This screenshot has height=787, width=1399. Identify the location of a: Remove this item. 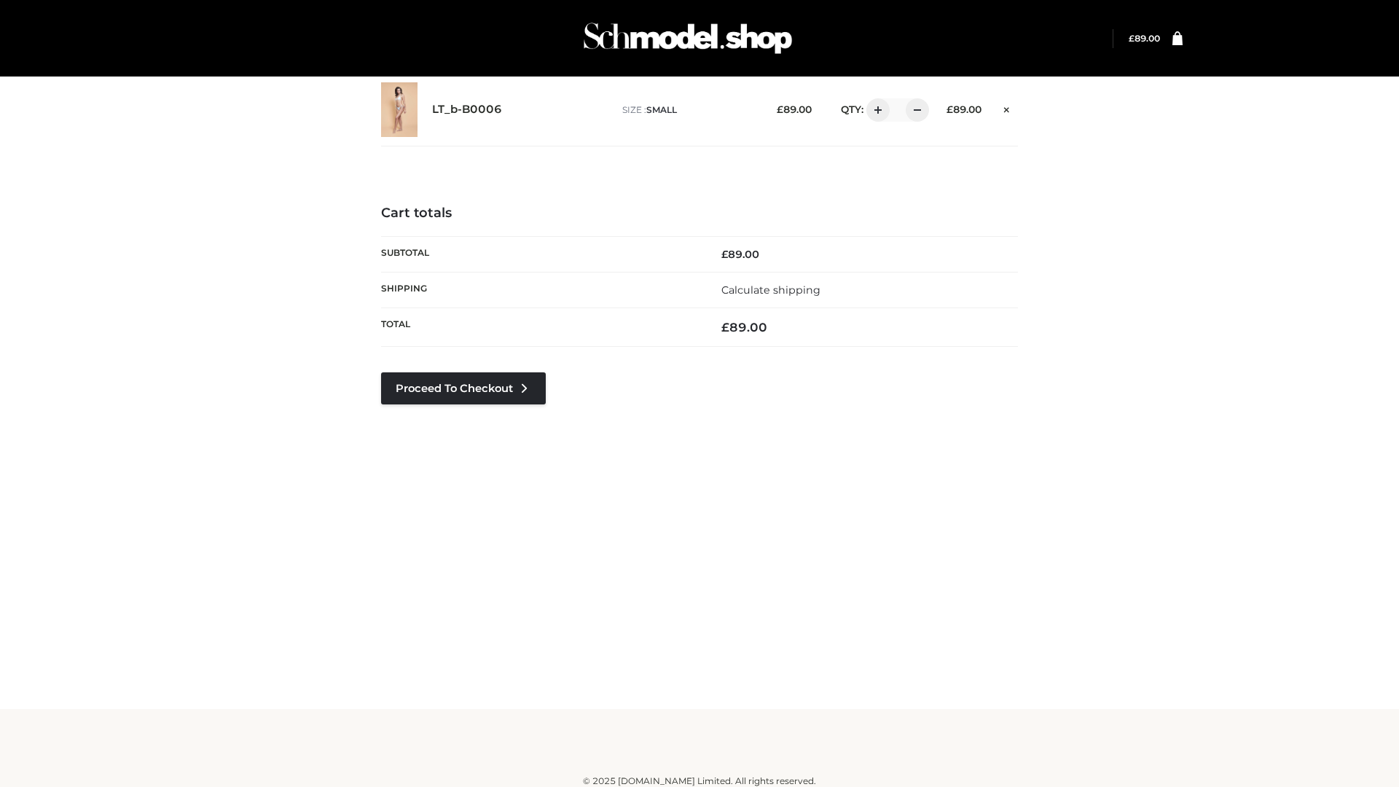
(1007, 108).